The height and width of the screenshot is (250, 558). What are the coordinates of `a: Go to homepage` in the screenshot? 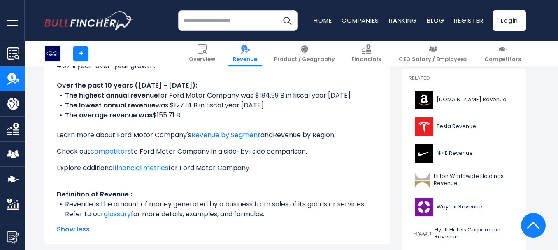 It's located at (89, 21).